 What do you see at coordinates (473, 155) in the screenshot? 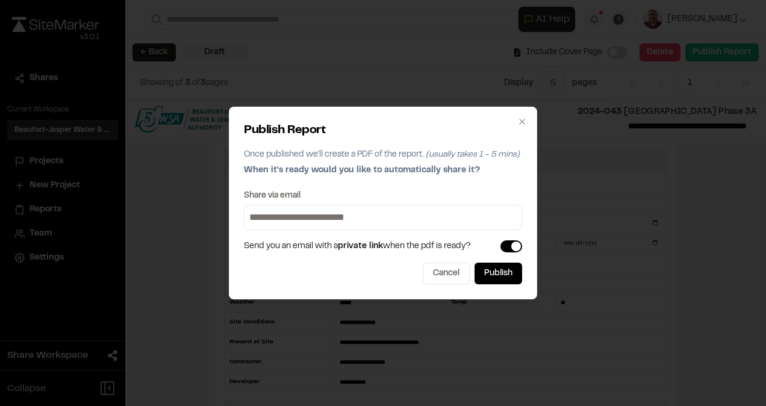
I see `span: (usually takes 1 - 5 mins)` at bounding box center [473, 155].